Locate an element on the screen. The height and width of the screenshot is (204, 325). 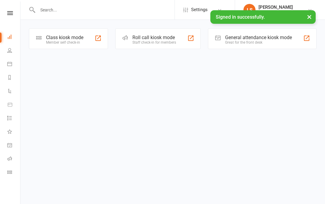
span: Signed in successfully. is located at coordinates (240, 17).